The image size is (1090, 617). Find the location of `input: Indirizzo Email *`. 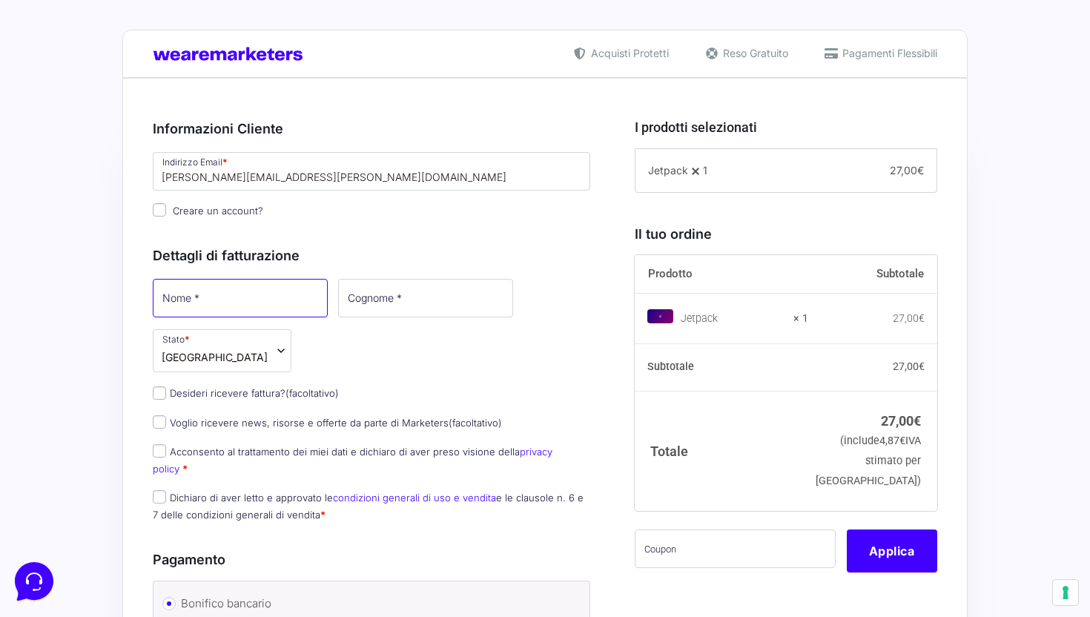

input: Indirizzo Email * is located at coordinates (371, 171).